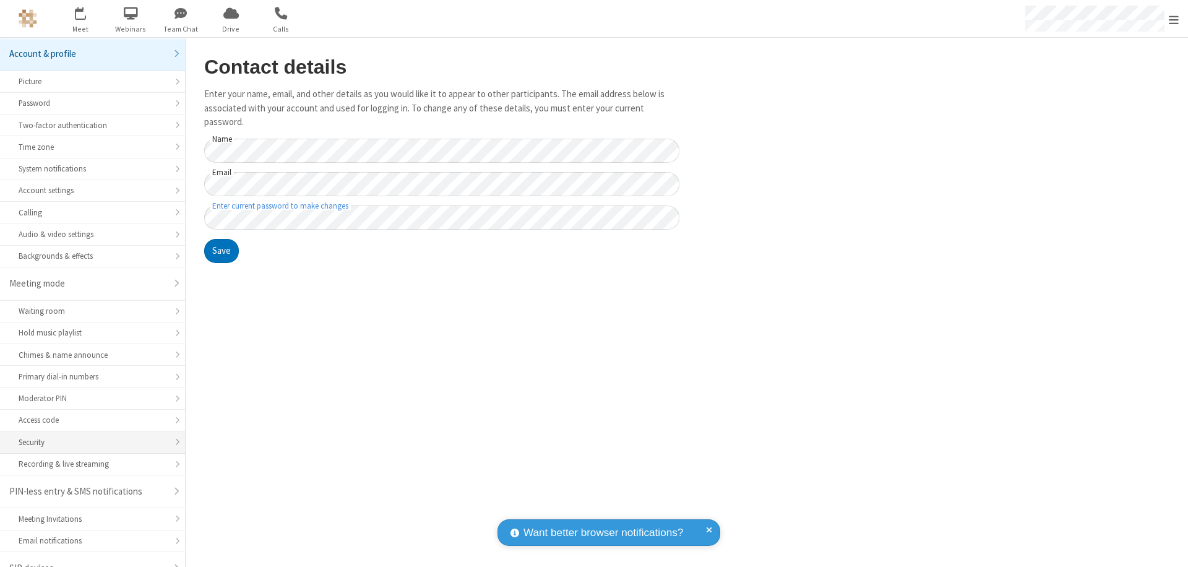 The width and height of the screenshot is (1188, 567). Describe the element at coordinates (92, 125) in the screenshot. I see `div: Two-factor authentication` at that location.